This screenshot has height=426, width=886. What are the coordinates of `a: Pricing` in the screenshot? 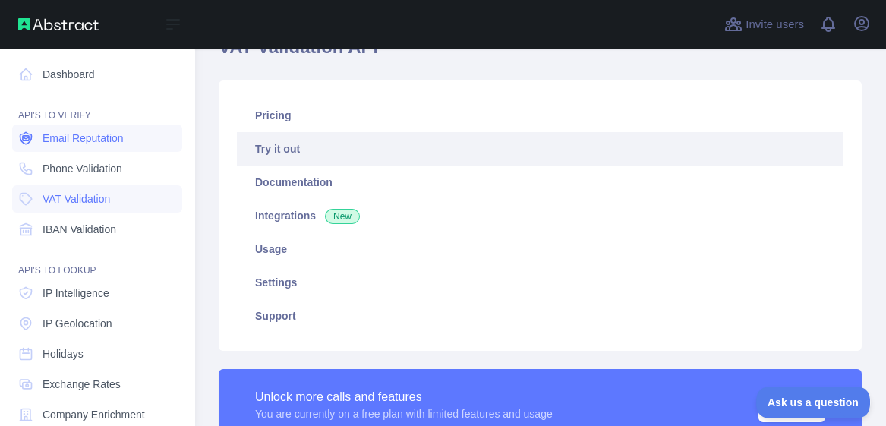 It's located at (540, 115).